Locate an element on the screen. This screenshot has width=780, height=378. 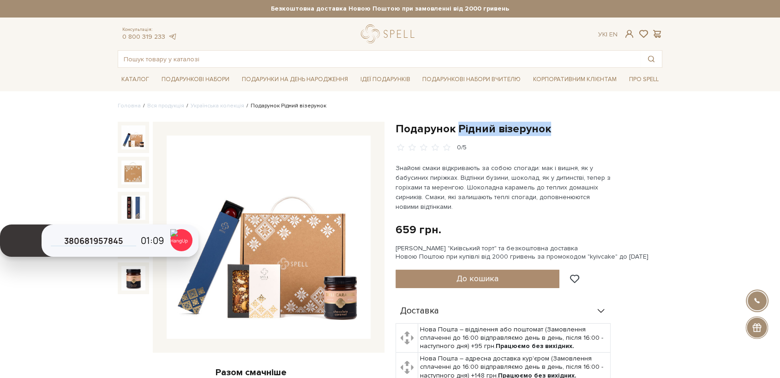
a: Подарункові набори Вчителю is located at coordinates (471, 79).